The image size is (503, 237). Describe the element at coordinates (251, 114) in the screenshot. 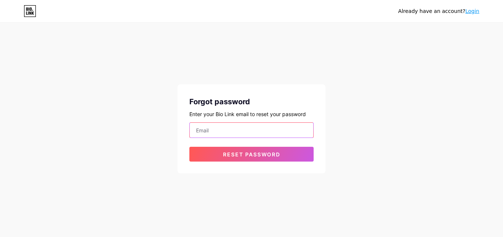

I see `div: Enter your Bio Link email to reset your password` at that location.